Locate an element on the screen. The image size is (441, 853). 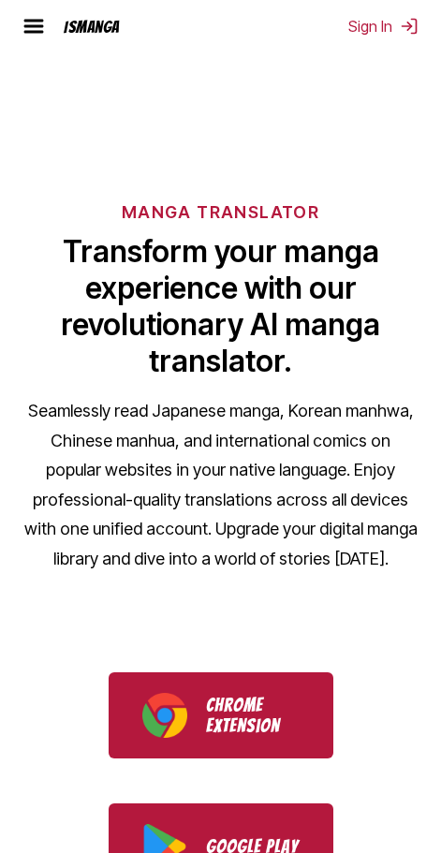
a: Download IsManga Chrome Extension is located at coordinates (221, 715).